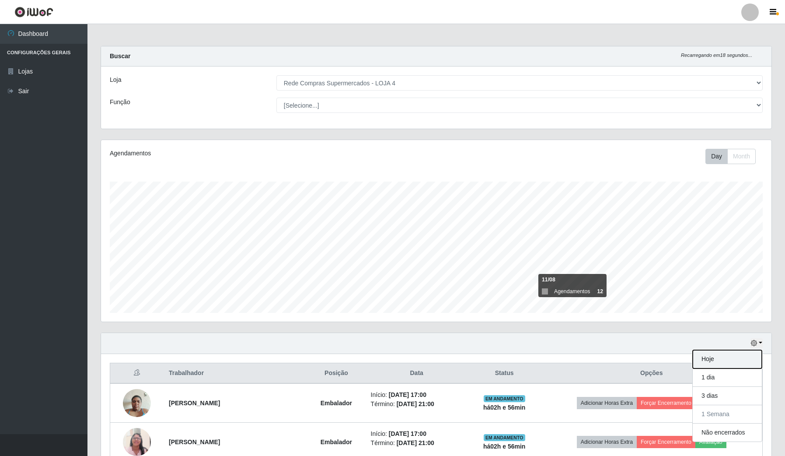  What do you see at coordinates (115, 80) in the screenshot?
I see `label: Loja` at bounding box center [115, 80].